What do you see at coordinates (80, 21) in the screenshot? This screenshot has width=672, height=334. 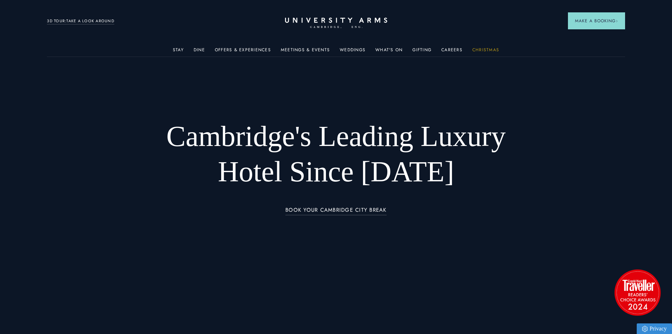 I see `a: 3D TOUR:TAKE A LOOK AROUND` at bounding box center [80, 21].